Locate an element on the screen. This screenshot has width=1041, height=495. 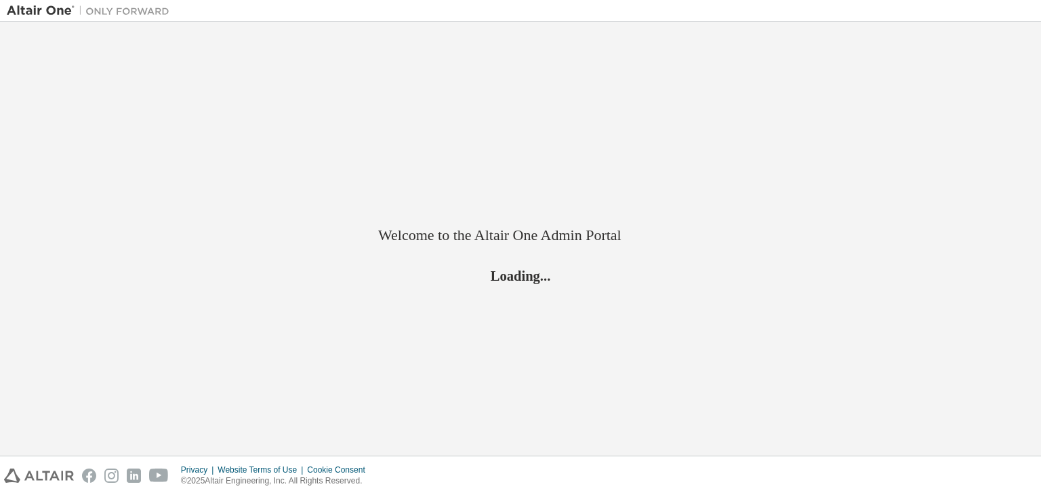
h2: Loading... is located at coordinates (520, 276).